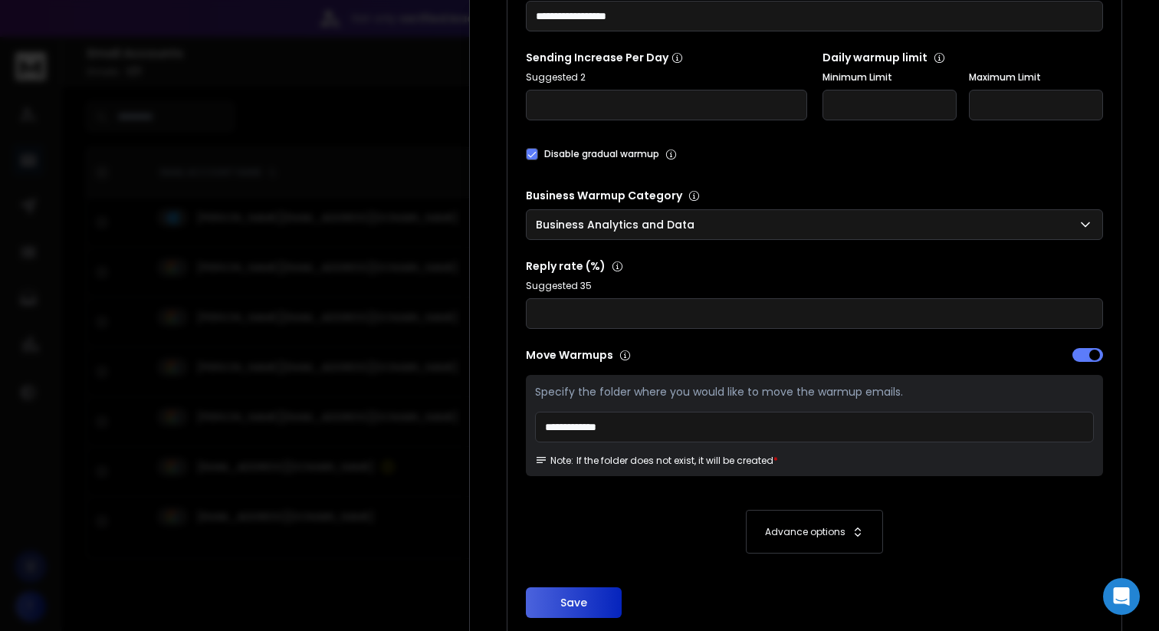 The image size is (1159, 631). I want to click on p: Advance options, so click(805, 532).